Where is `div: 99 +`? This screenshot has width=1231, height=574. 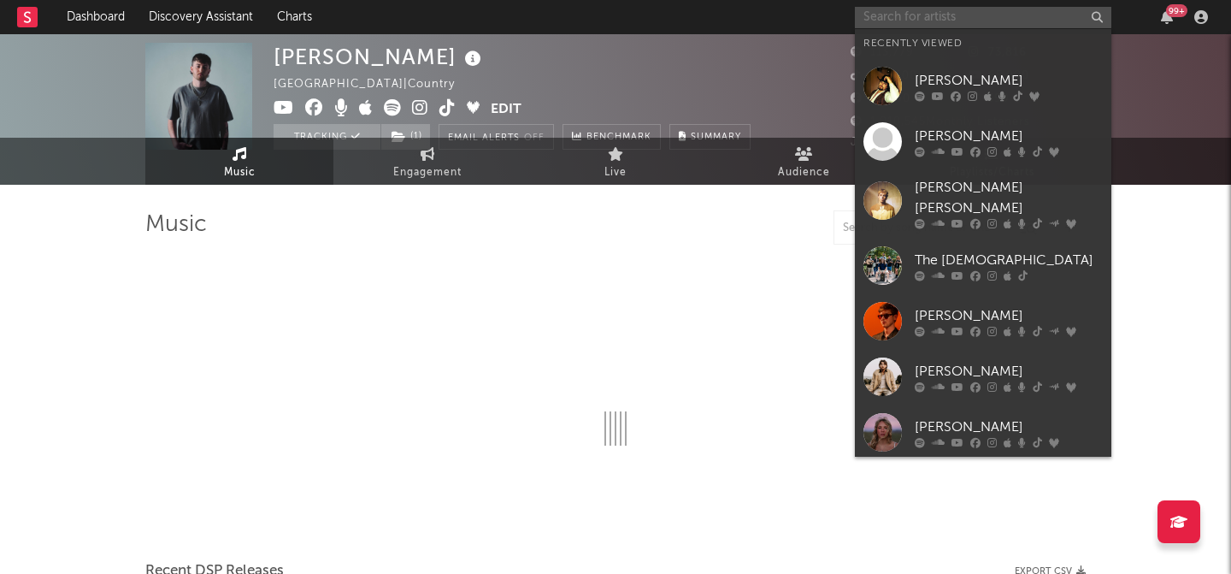
div: 99 + is located at coordinates (1176, 10).